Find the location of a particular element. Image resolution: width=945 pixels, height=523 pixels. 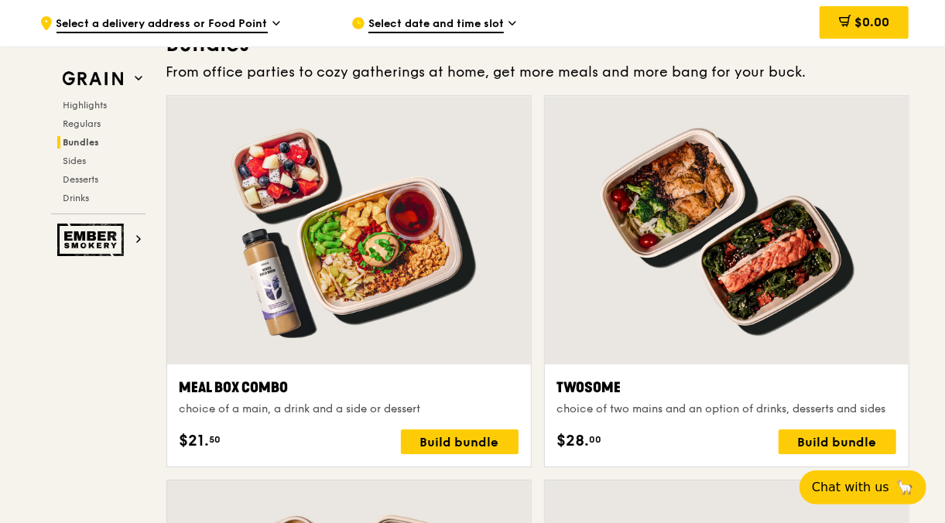

span: Desserts is located at coordinates (81, 180).